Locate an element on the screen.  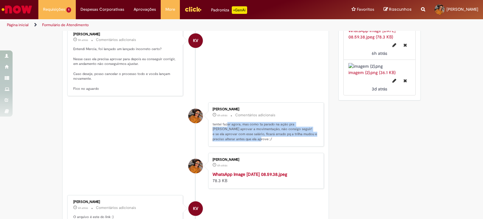
span: 3d atrás is located at coordinates (379, 89).